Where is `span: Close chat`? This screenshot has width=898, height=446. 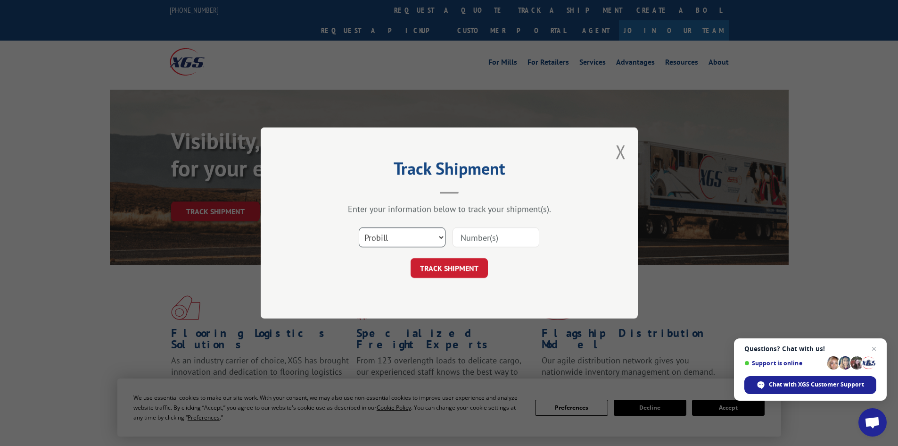
span: Close chat is located at coordinates (874, 348).